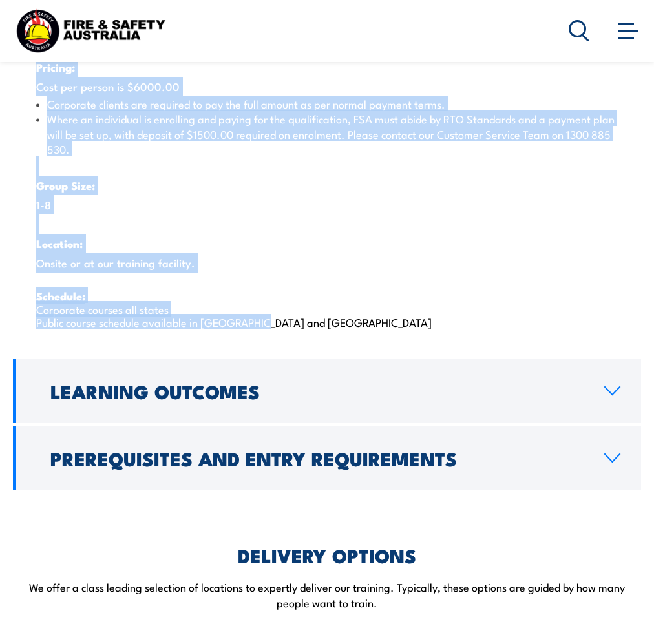  Describe the element at coordinates (327, 458) in the screenshot. I see `a: Prerequisites and Entry Requirements` at that location.